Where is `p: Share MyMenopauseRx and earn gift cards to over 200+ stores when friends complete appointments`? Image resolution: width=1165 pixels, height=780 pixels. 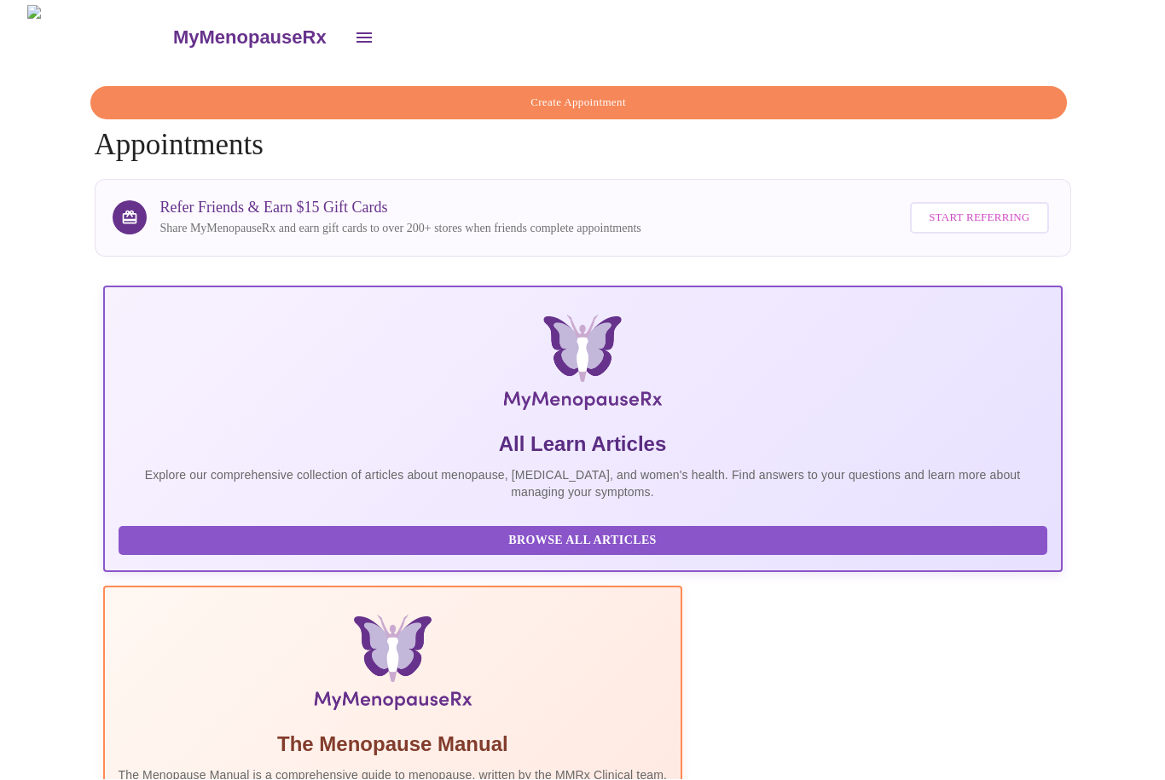
p: Share MyMenopauseRx and earn gift cards to over 200+ stores when friends complete appointments is located at coordinates (401, 229).